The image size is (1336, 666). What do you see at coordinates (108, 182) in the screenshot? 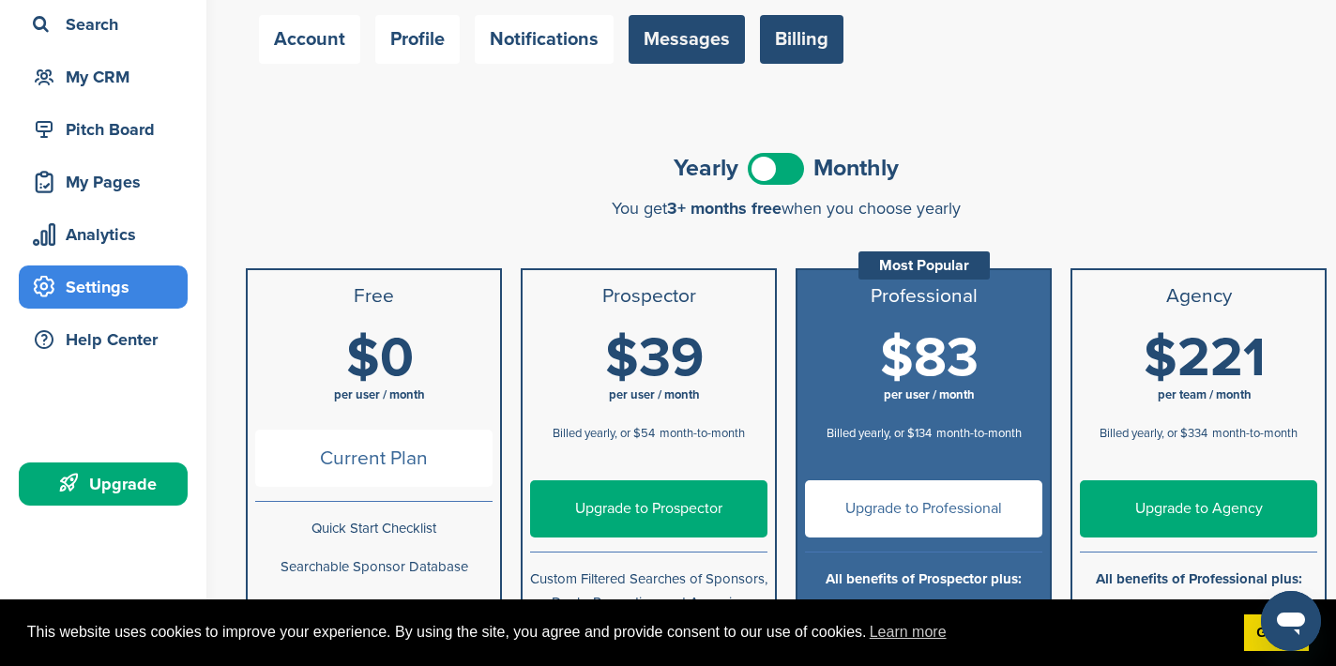
I see `div: My Pages` at bounding box center [108, 182].